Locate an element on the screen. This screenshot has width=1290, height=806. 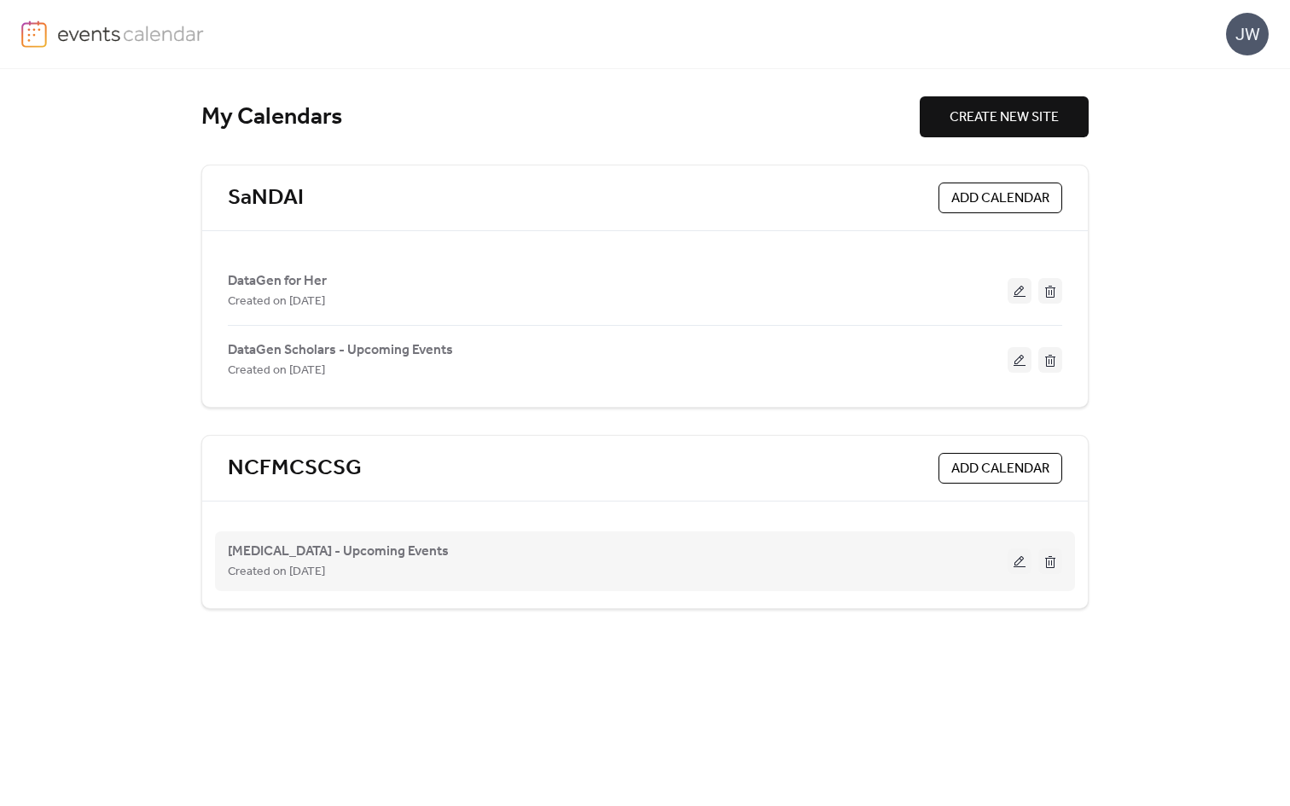
img: logo-type is located at coordinates (131, 33).